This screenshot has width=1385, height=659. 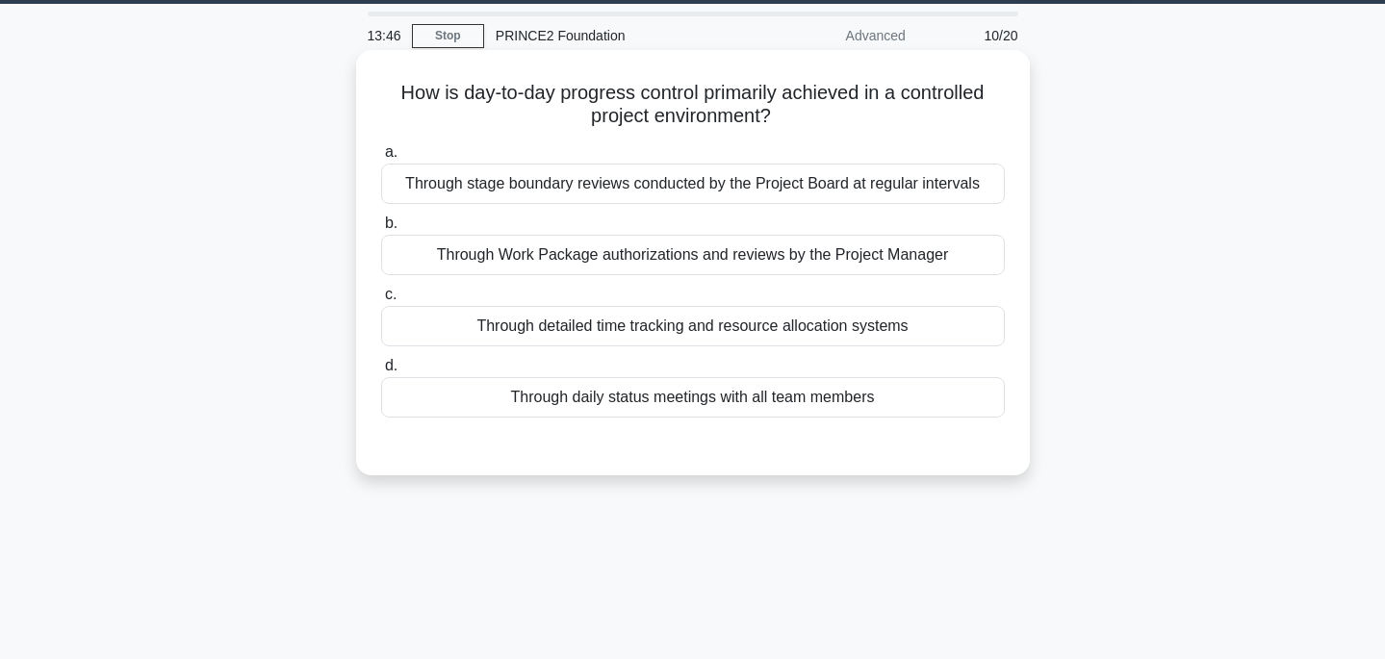 I want to click on div: PRINCE2 Foundation, so click(x=616, y=36).